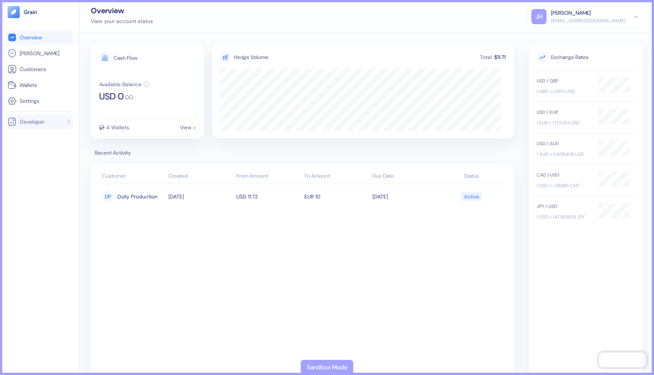 This screenshot has width=654, height=375. I want to click on span: Developer, so click(32, 122).